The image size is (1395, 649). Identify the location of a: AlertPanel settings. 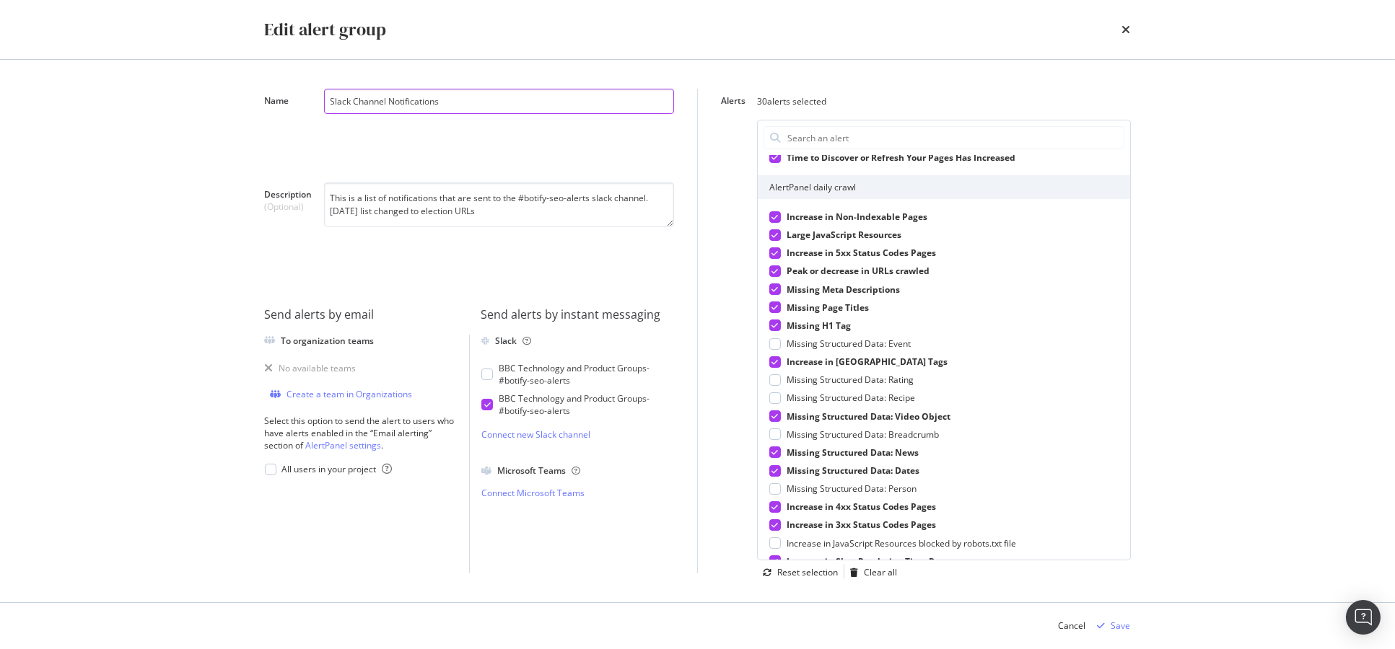
(343, 445).